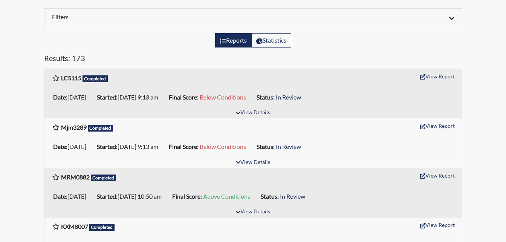 Image resolution: width=506 pixels, height=242 pixels. What do you see at coordinates (253, 60) in the screenshot?
I see `h5: Results: 173` at bounding box center [253, 60].